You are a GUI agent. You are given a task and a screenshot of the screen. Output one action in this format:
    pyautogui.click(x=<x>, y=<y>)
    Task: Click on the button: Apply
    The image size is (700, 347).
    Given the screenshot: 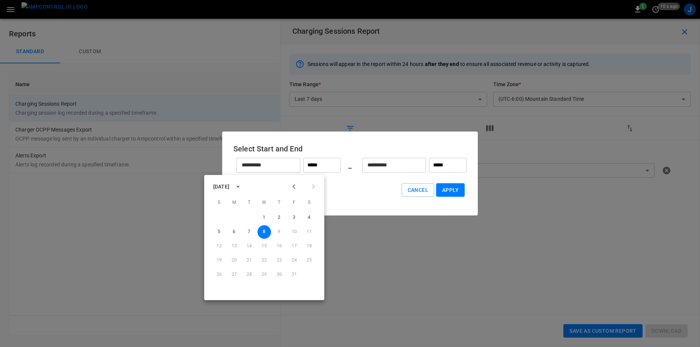 What is the action you would take?
    pyautogui.click(x=450, y=190)
    